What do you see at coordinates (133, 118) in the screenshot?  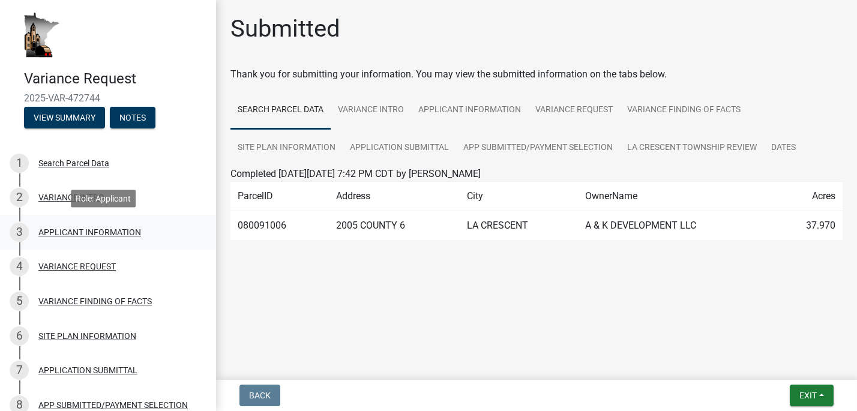 I see `button: Notes` at bounding box center [133, 118].